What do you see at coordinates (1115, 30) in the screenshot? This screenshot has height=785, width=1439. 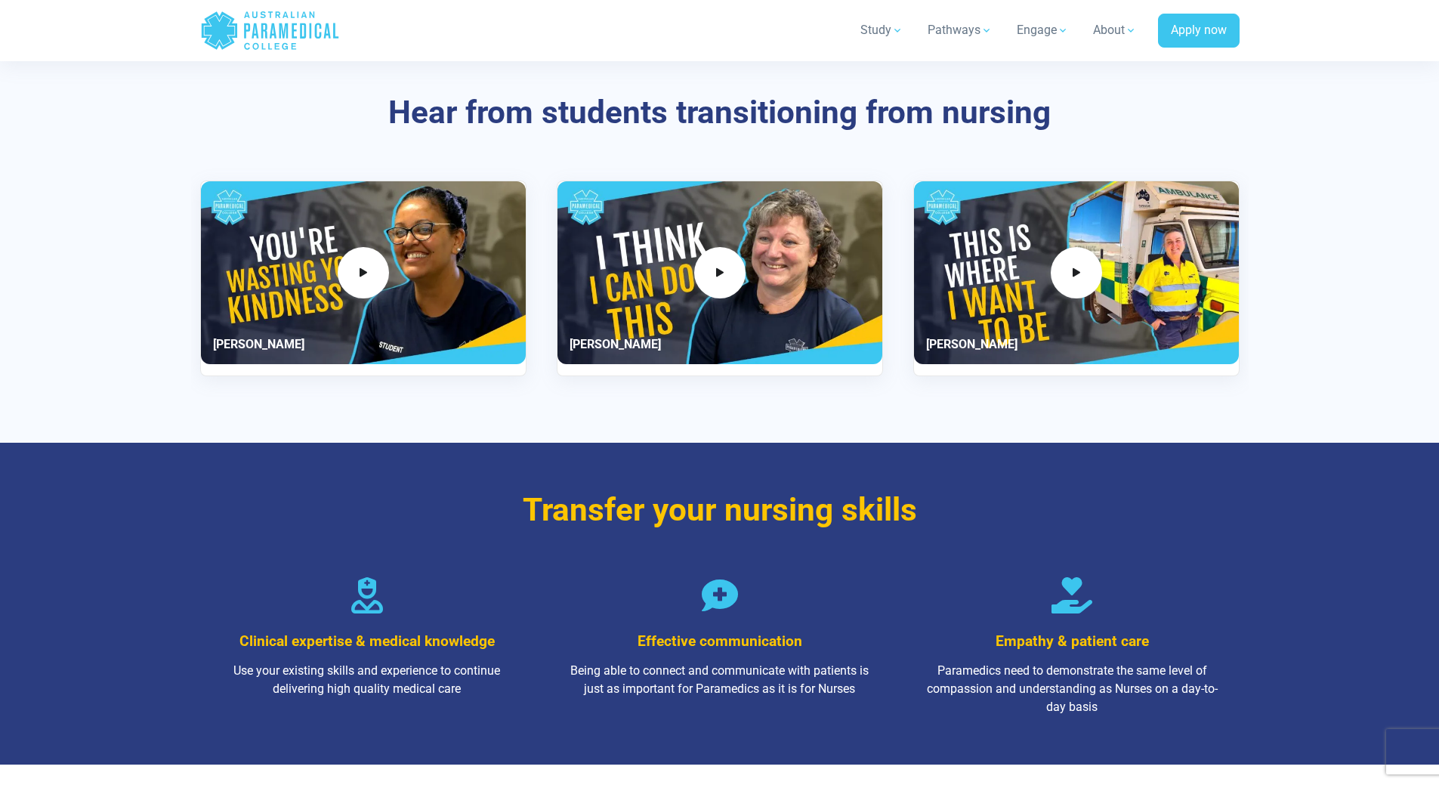 I see `a: About` at bounding box center [1115, 30].